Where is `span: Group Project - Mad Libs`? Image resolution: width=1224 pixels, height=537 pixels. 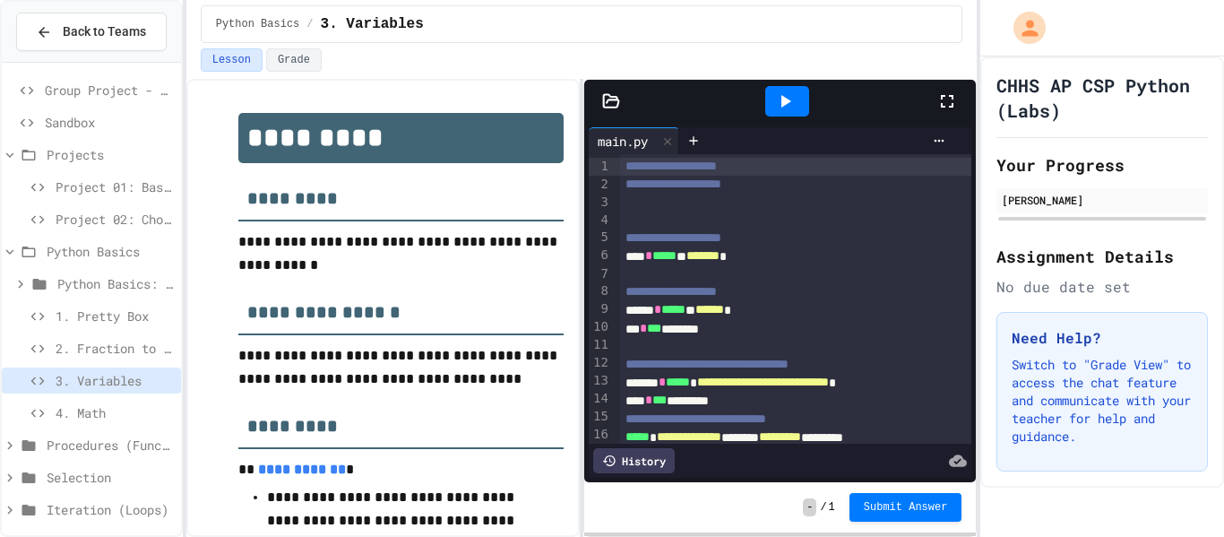
span: Group Project - Mad Libs is located at coordinates (109, 90).